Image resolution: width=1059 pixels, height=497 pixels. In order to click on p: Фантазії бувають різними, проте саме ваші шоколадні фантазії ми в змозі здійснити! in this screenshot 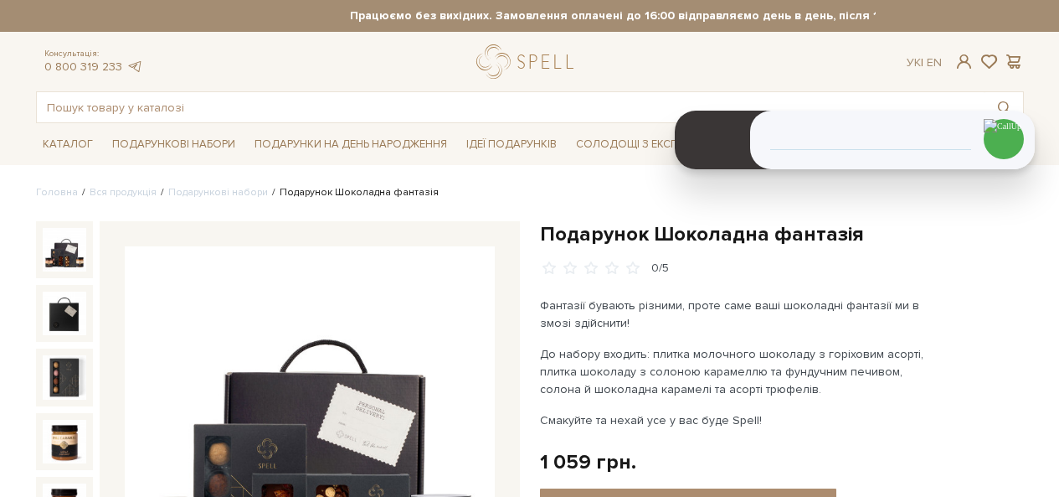, I will do `click(736, 314)`.